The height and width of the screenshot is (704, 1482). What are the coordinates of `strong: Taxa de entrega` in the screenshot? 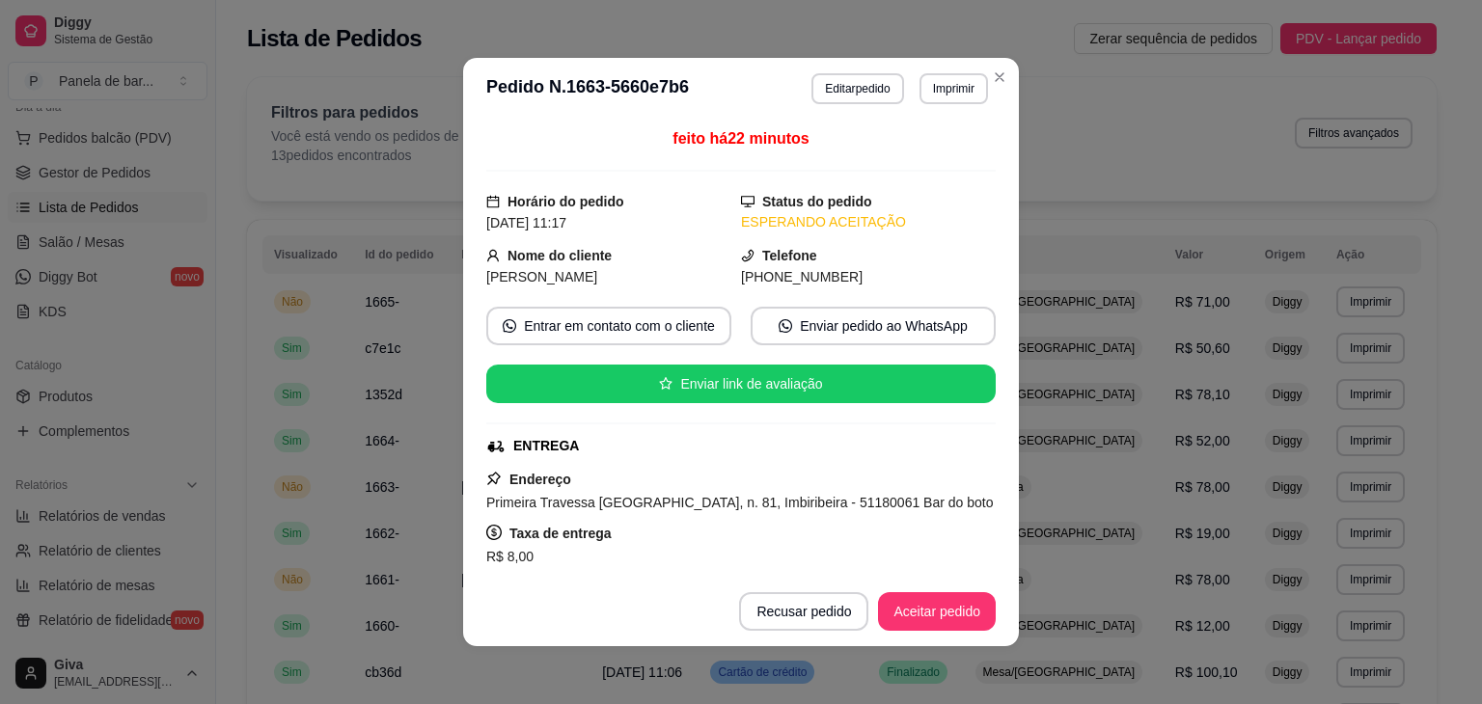 It's located at (560, 533).